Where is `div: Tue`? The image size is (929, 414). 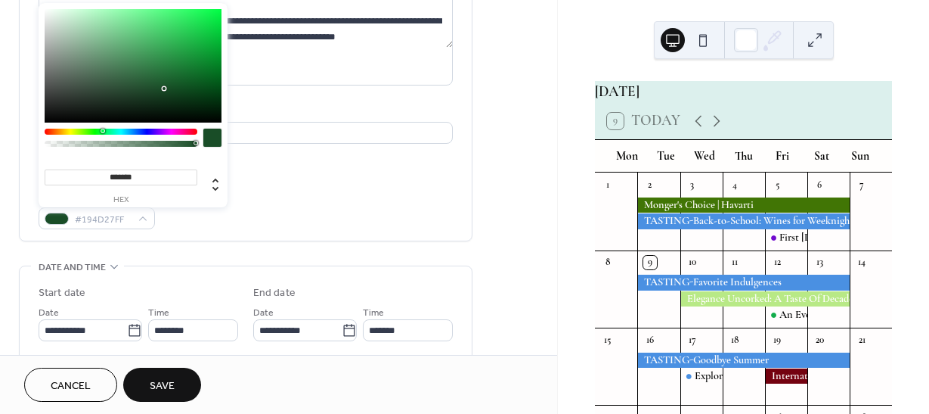
div: Tue is located at coordinates (666, 156).